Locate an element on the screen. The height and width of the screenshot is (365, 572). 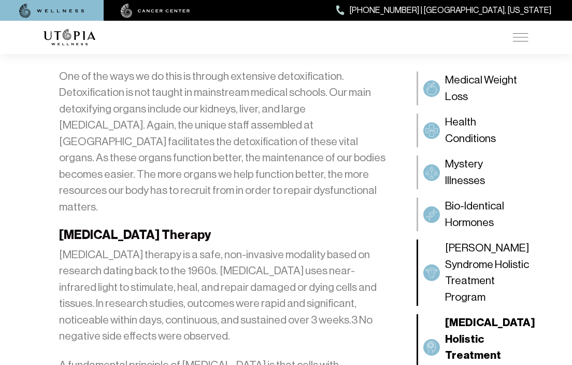
a: Health ConditionsHealth Conditions is located at coordinates (473, 130).